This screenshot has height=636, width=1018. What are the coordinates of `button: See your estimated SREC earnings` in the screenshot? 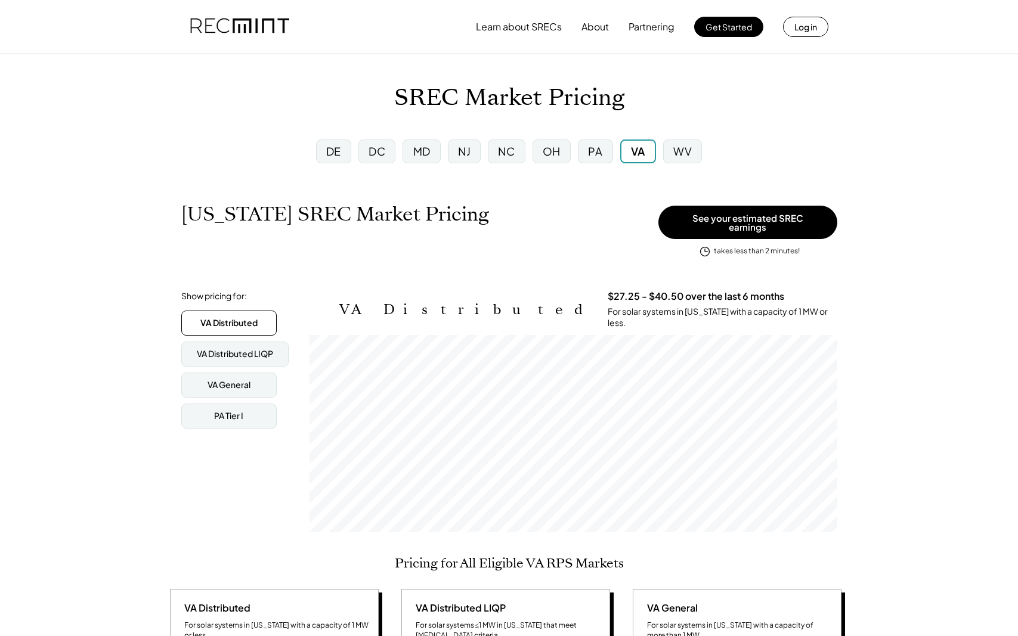 It's located at (748, 222).